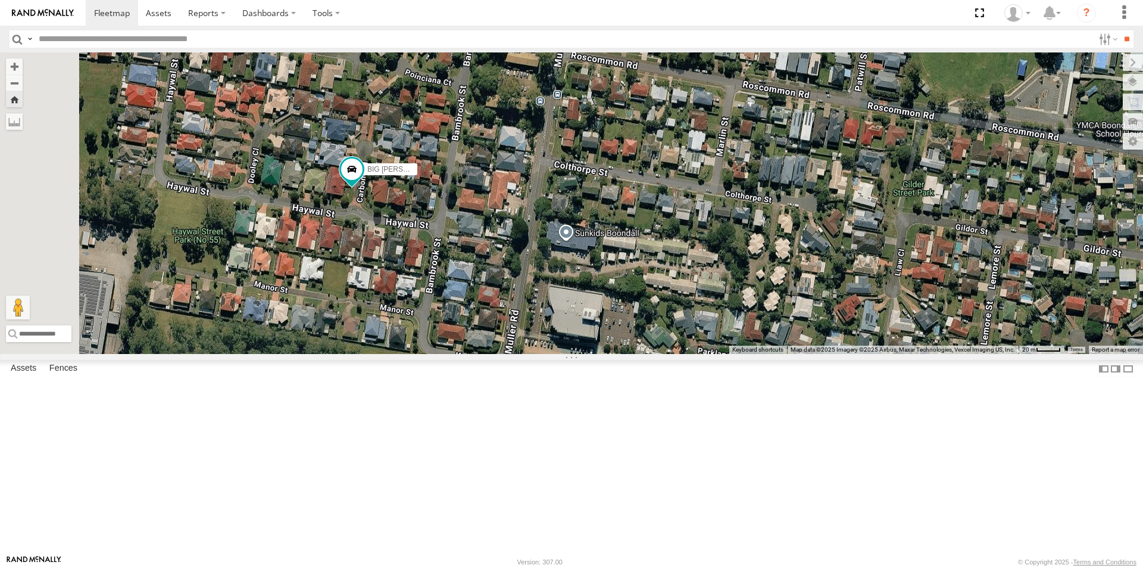 The image size is (1143, 568). What do you see at coordinates (1104, 368) in the screenshot?
I see `label: Dock Summary Table to the Left` at bounding box center [1104, 368].